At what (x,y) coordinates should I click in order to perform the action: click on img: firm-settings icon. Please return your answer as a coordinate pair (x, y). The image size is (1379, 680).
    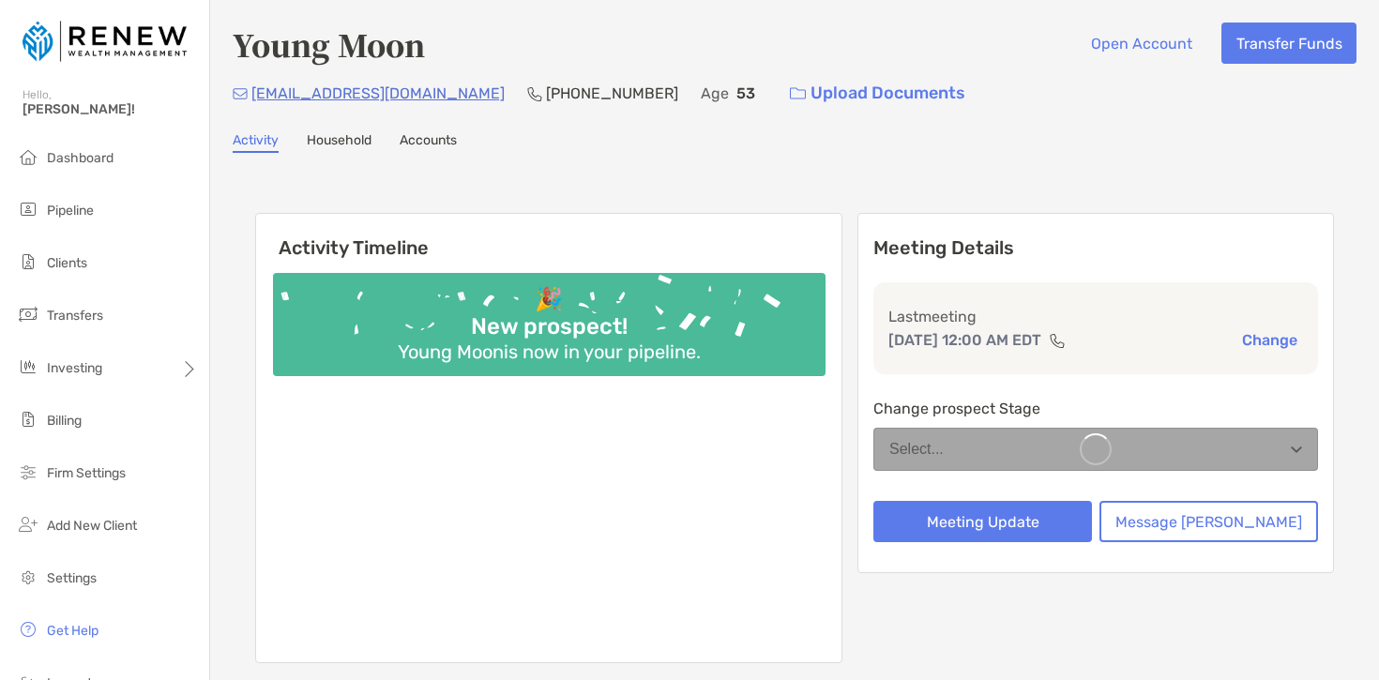
    Looking at the image, I should click on (28, 472).